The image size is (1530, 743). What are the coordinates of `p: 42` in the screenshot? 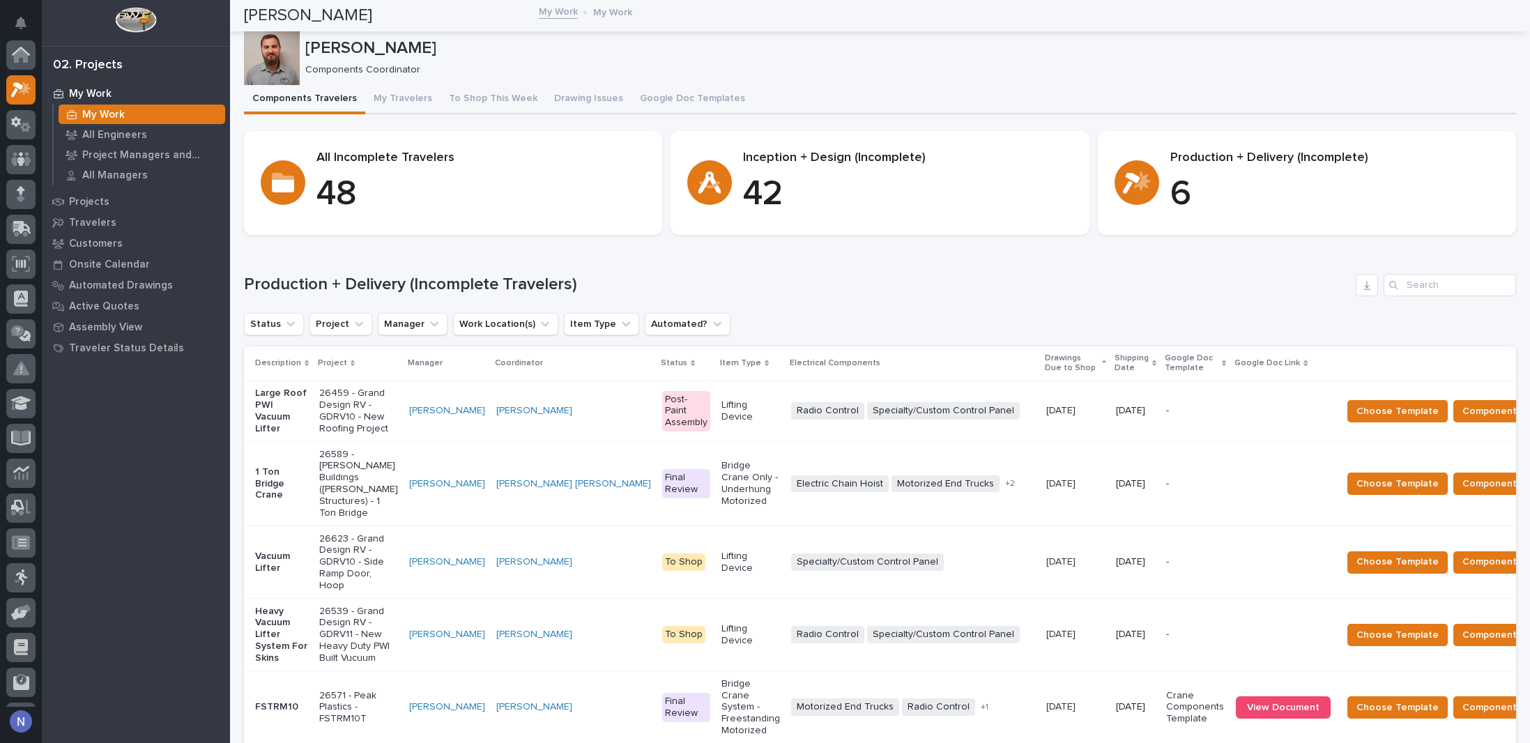 It's located at (908, 194).